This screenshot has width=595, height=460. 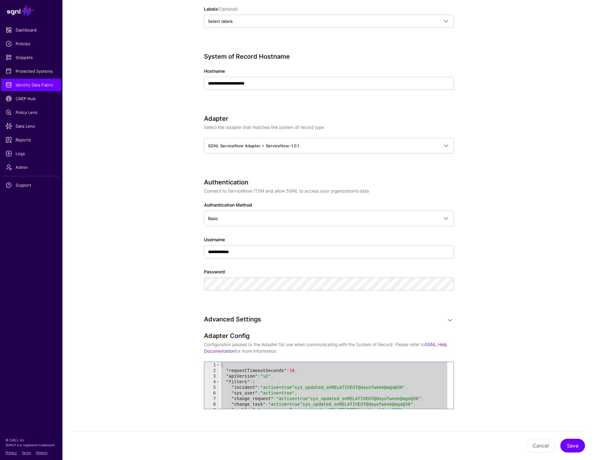 I want to click on label: Password, so click(x=214, y=272).